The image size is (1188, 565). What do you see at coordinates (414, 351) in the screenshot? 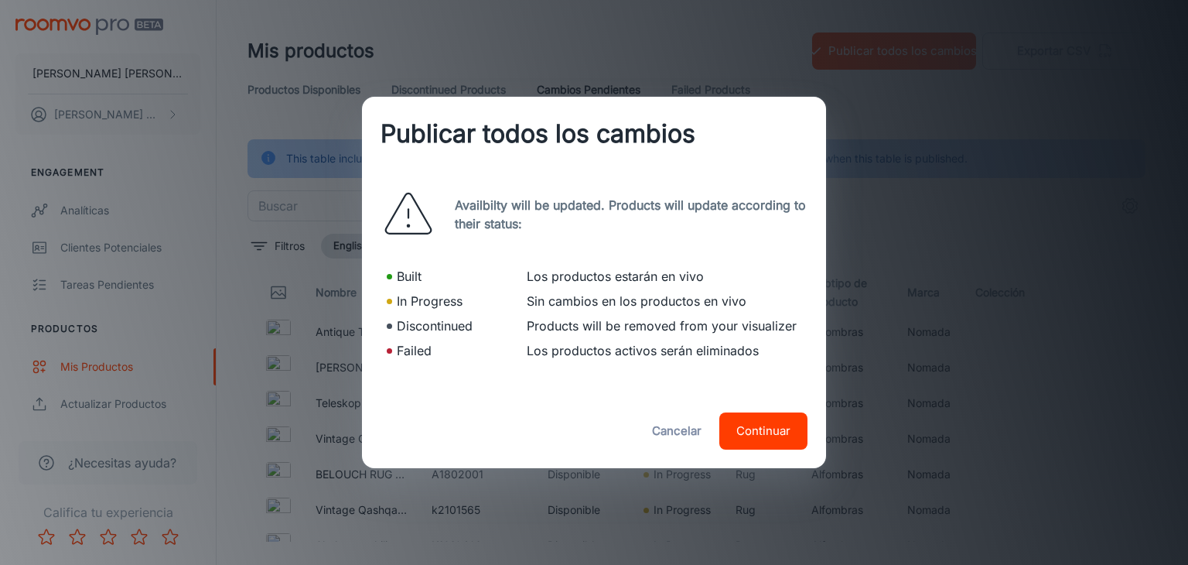
I see `p: Failed` at bounding box center [414, 351].